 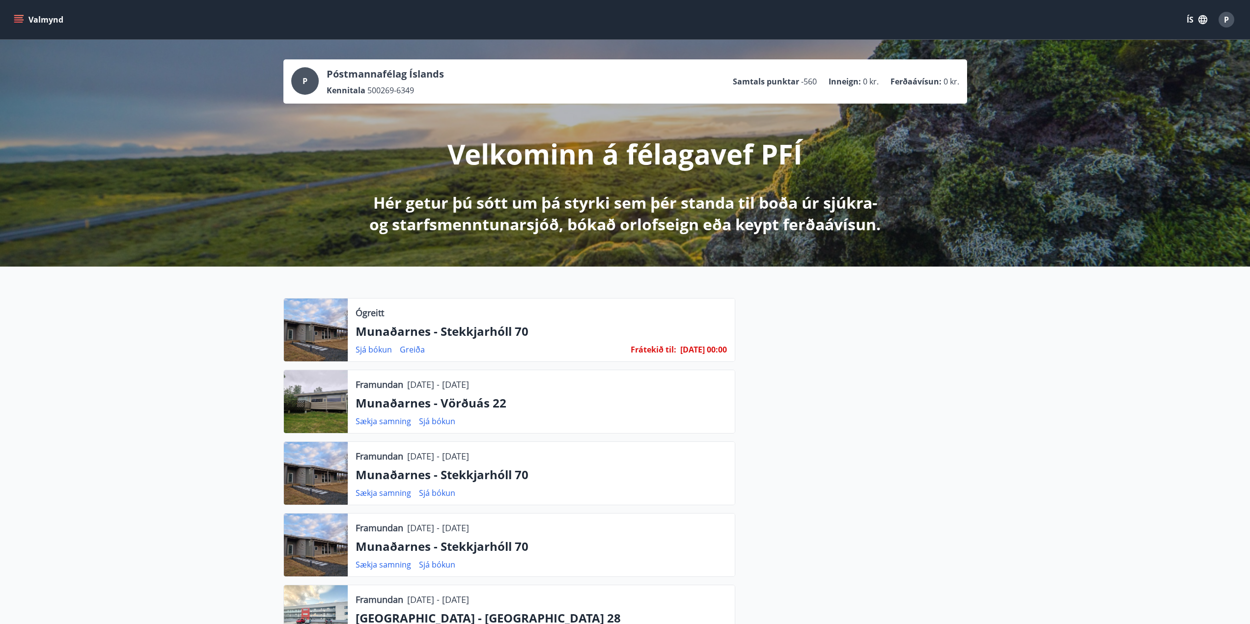 I want to click on p: Kennitala, so click(x=346, y=90).